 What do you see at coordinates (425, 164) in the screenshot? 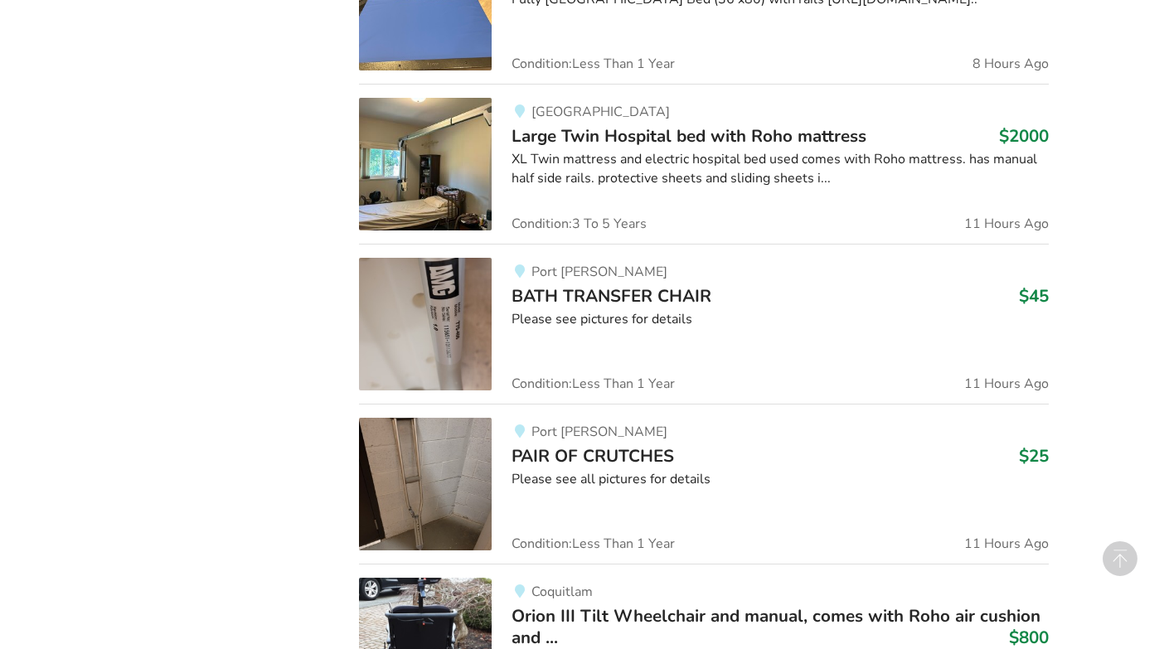
I see `img: bedroom equipment-large twin hospital bed with roho mattress` at bounding box center [425, 164].